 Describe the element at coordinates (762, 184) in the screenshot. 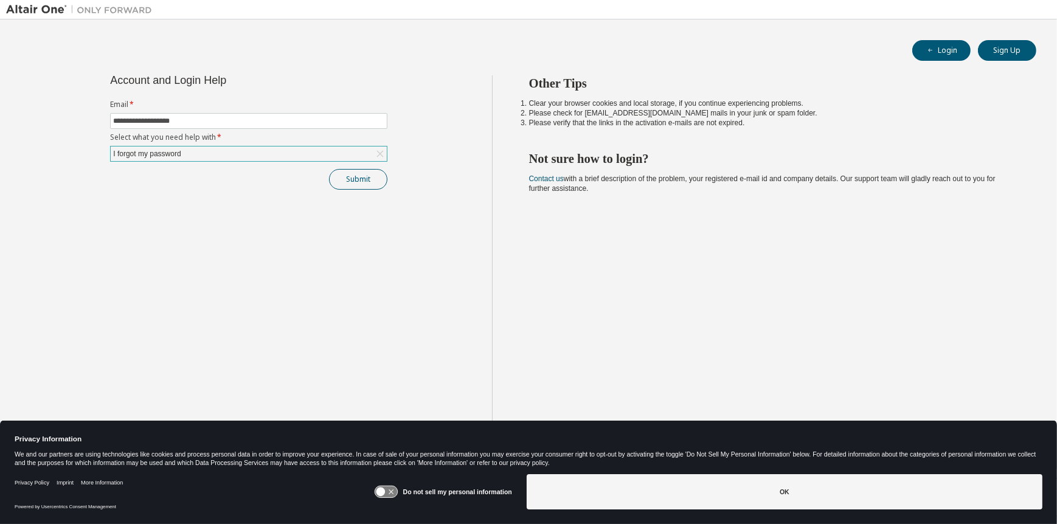

I see `span: with a brief description of the problem, your registered e-mail id and company details. Our suppo...` at that location.